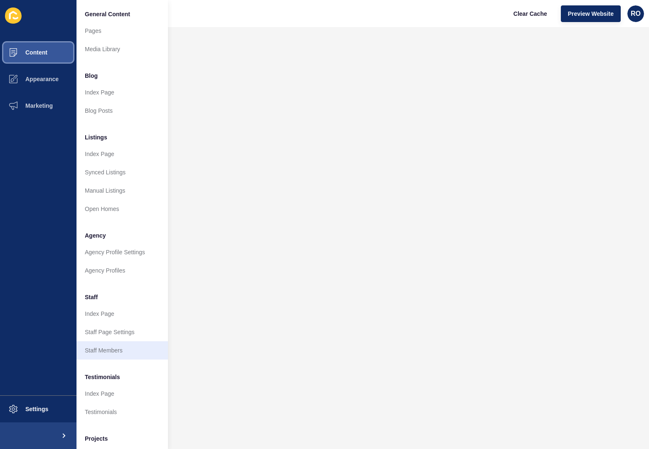  I want to click on a: Testimonials, so click(122, 412).